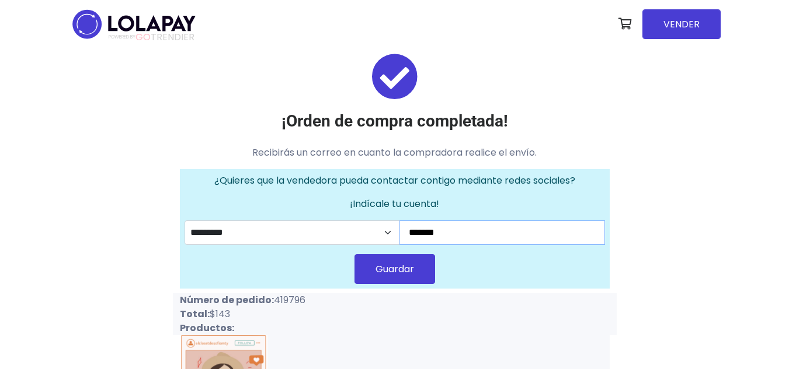 This screenshot has width=789, height=369. What do you see at coordinates (207, 328) in the screenshot?
I see `strong: Productos:` at bounding box center [207, 328].